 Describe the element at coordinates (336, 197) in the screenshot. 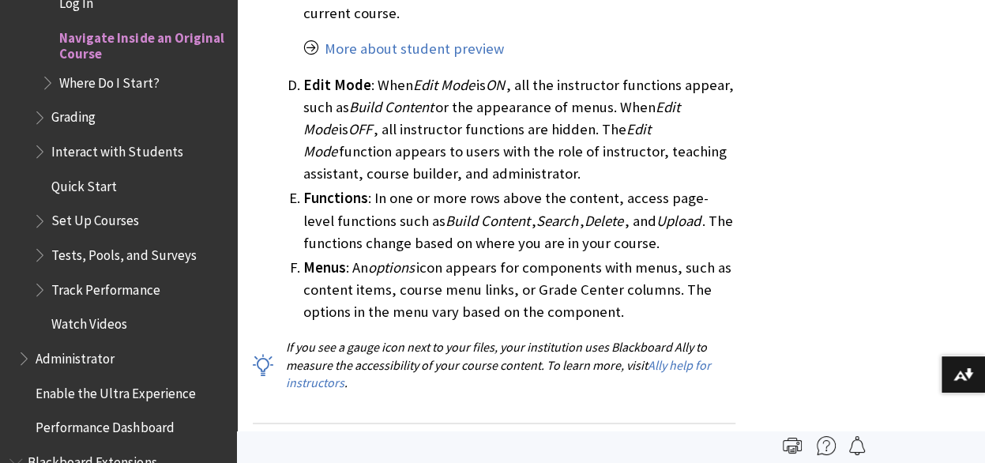

I see `span: Functions` at that location.